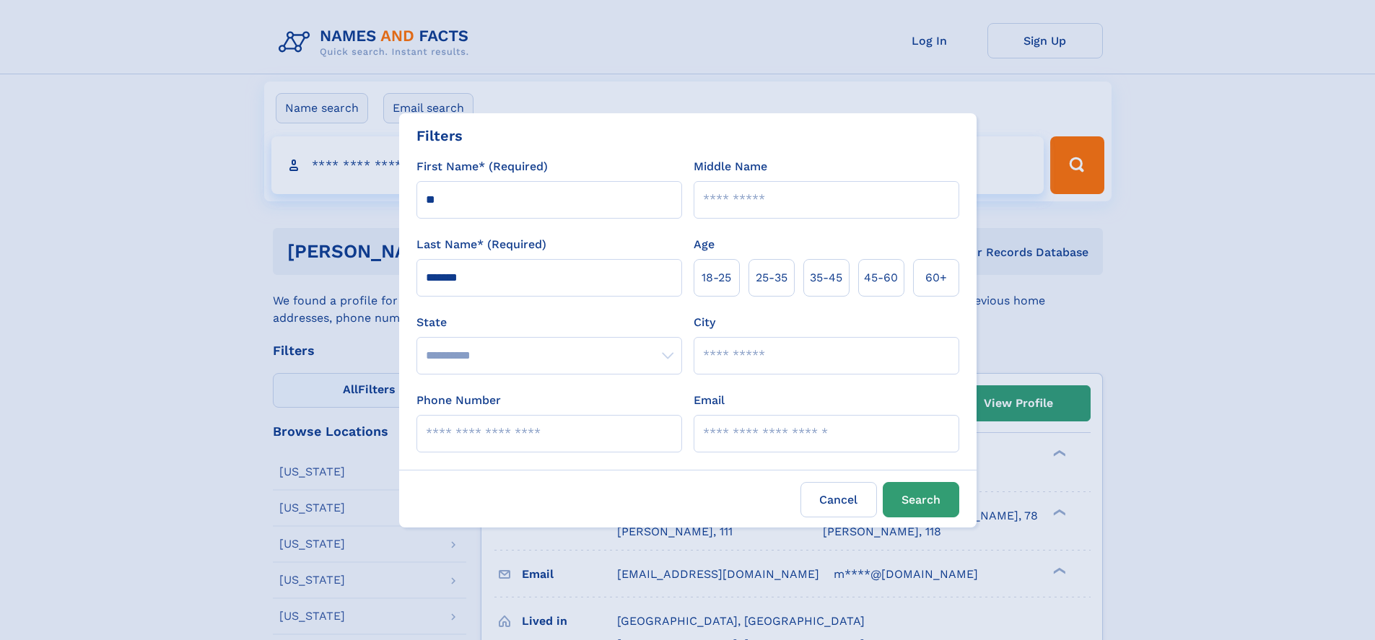  I want to click on label: First Name* (Required), so click(482, 167).